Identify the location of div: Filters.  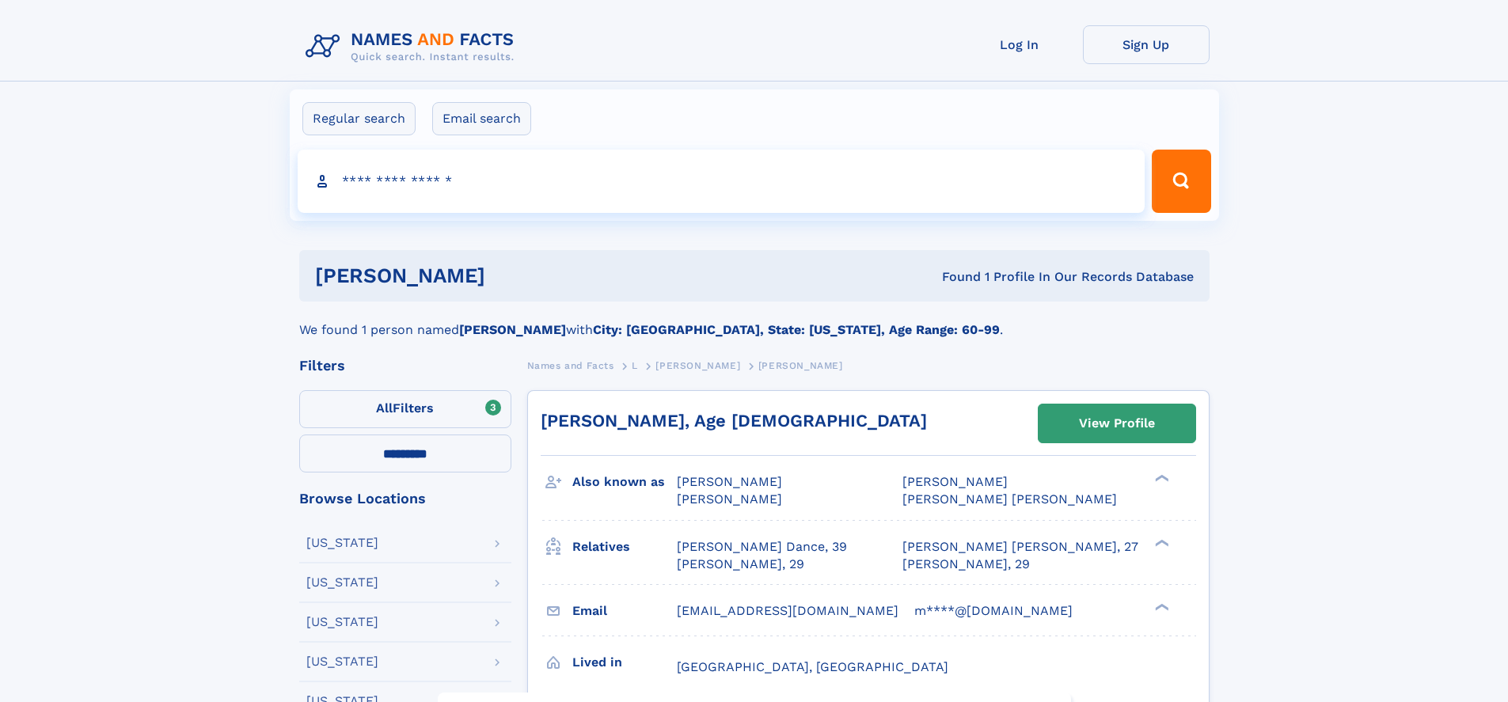
(405, 366).